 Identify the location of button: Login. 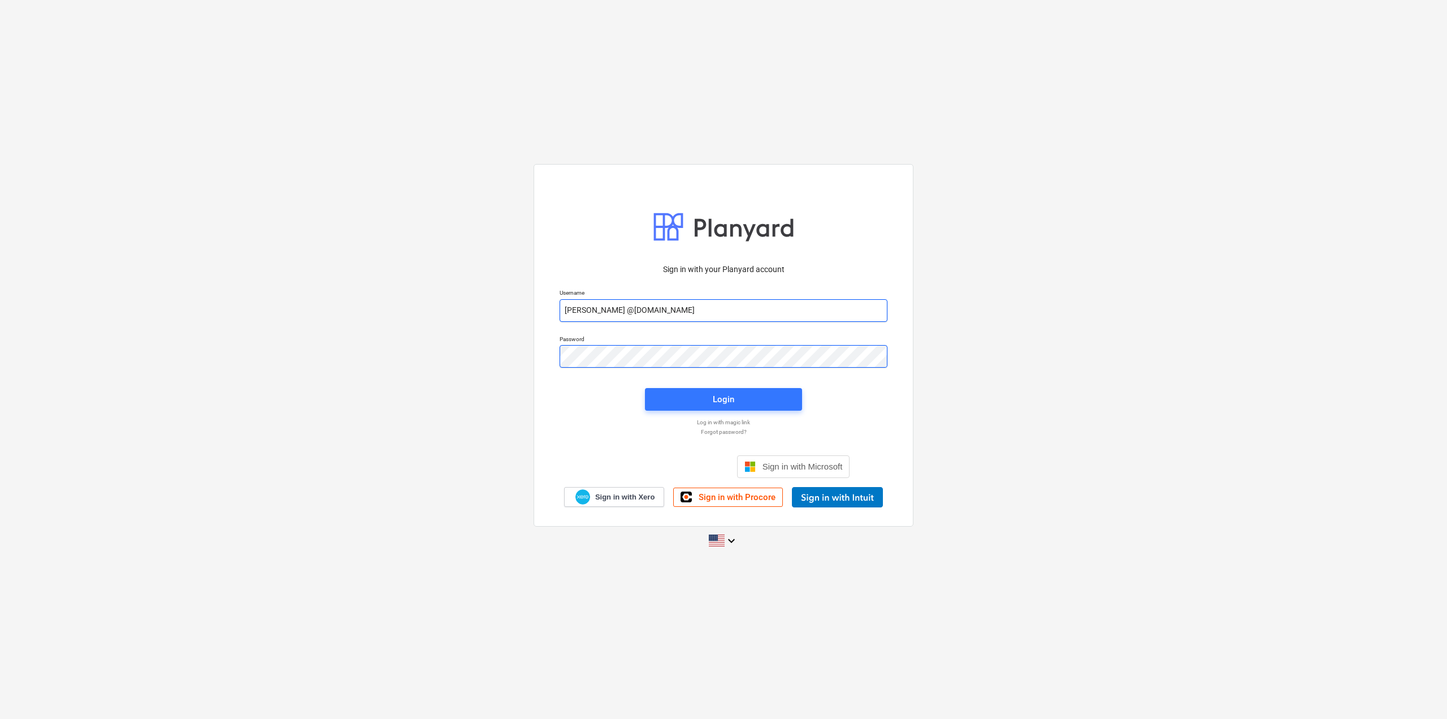
(724, 399).